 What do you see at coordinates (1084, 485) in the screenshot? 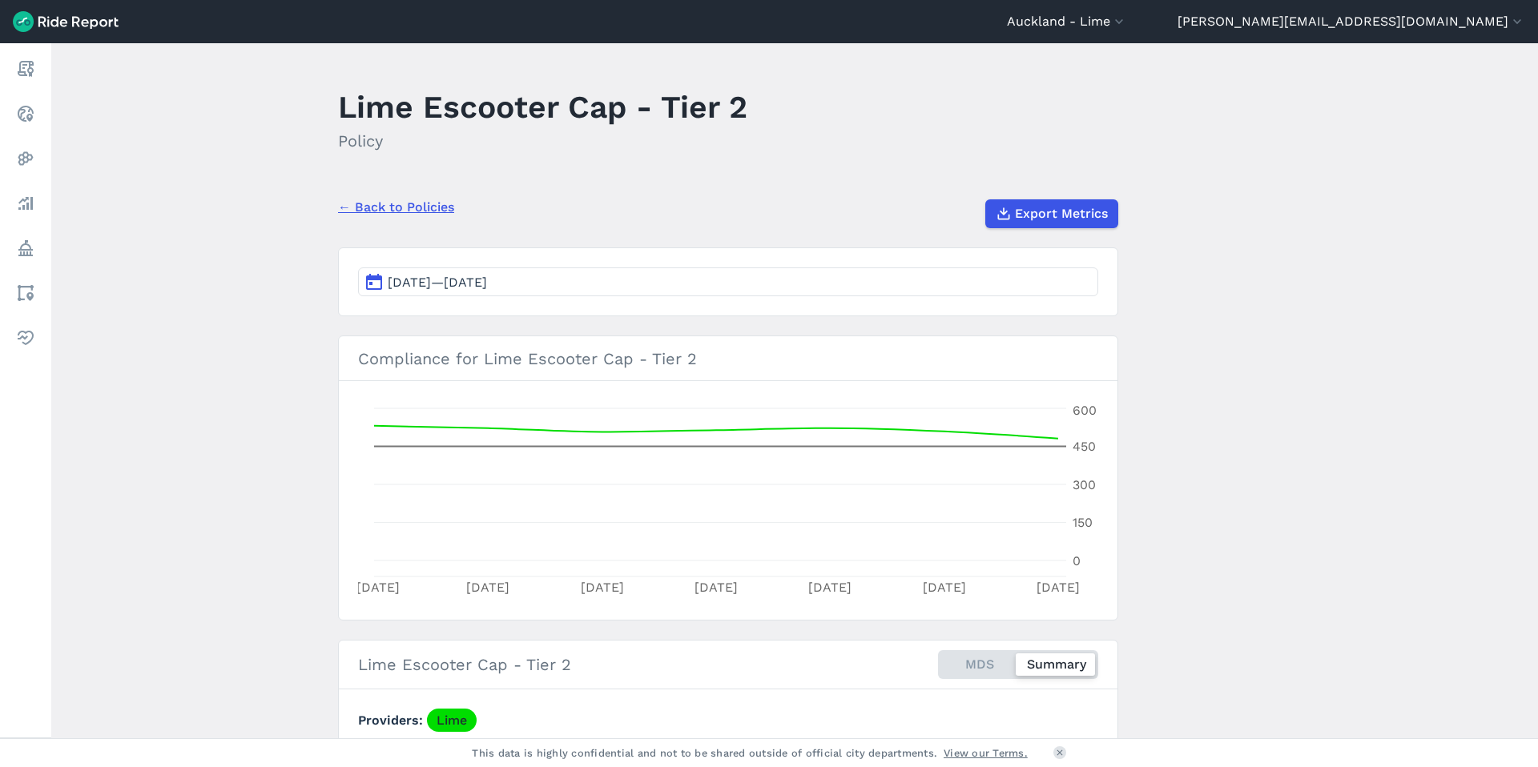
I see `tspan: 300` at bounding box center [1084, 485].